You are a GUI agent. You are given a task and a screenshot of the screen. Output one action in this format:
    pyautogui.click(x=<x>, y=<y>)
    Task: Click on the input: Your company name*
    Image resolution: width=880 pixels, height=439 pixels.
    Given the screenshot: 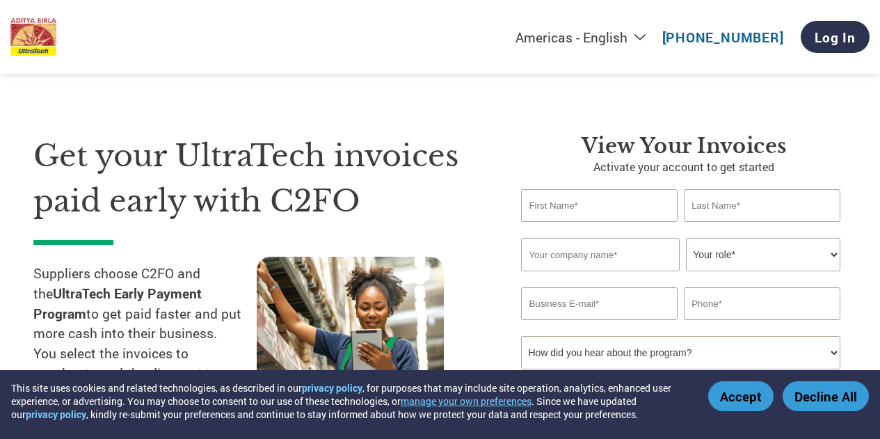 What is the action you would take?
    pyautogui.click(x=599, y=255)
    